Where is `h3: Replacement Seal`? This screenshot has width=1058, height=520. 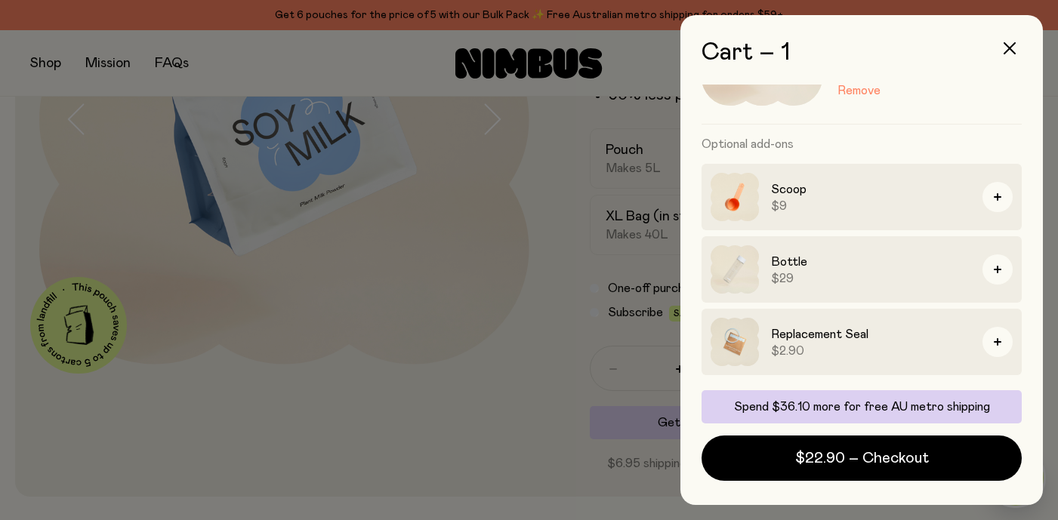
h3: Replacement Seal is located at coordinates (871, 335).